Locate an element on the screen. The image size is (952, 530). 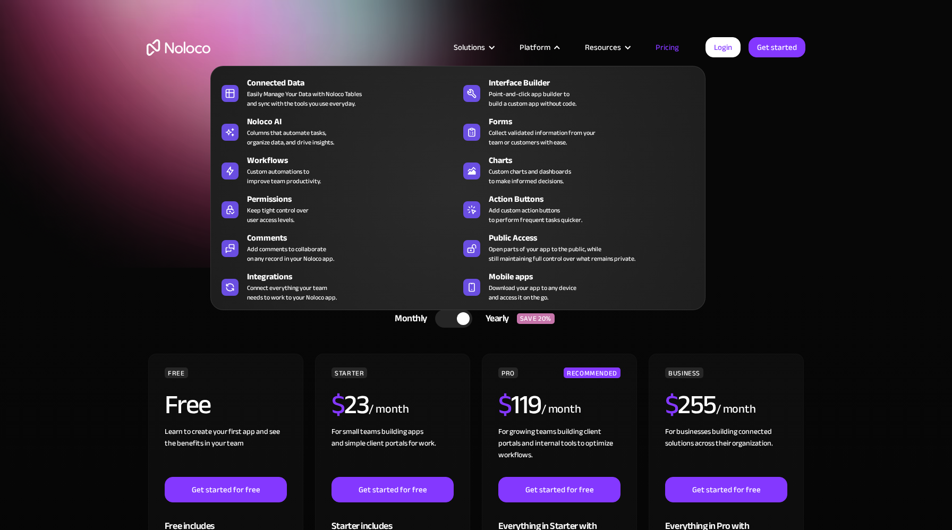
span: Download your app to any device and access it on the go. is located at coordinates (532, 293).